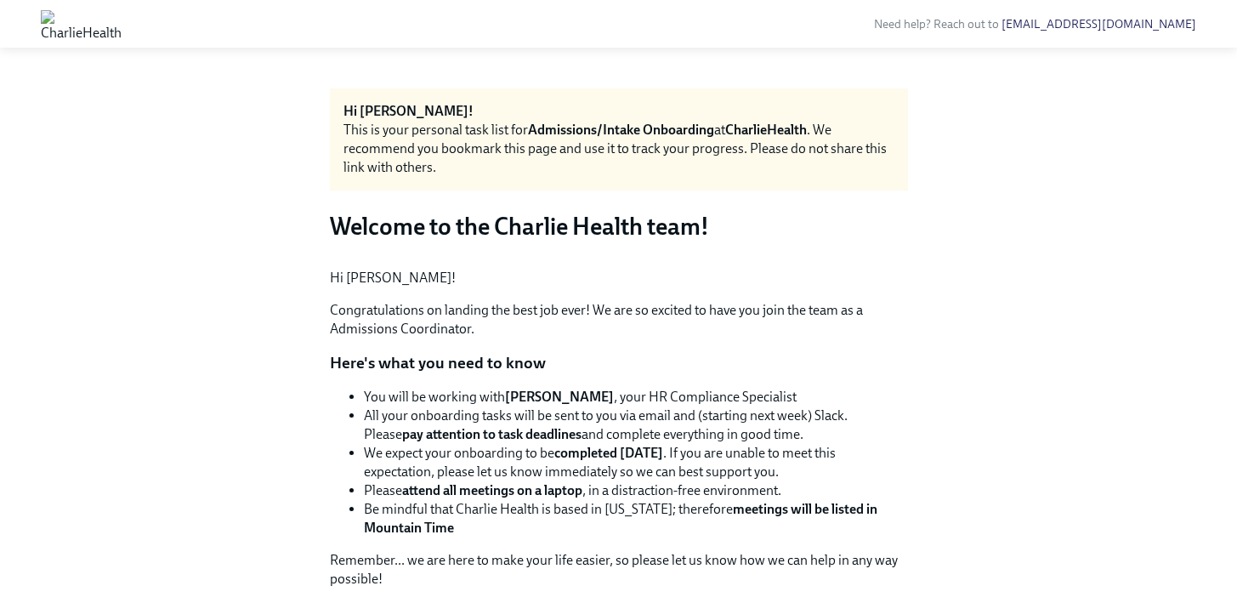 This screenshot has height=603, width=1237. Describe the element at coordinates (81, 24) in the screenshot. I see `img: CharlieHealth` at that location.